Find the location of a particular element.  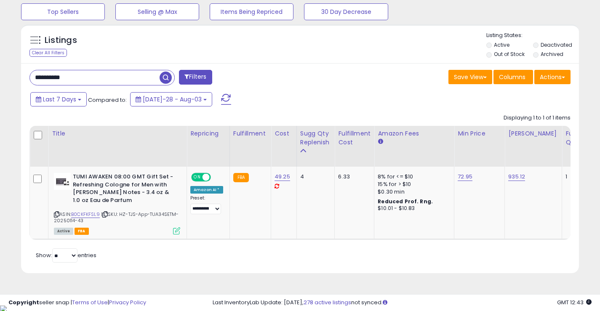

div: Displaying 1 to 1 of 1 items is located at coordinates (537, 118).